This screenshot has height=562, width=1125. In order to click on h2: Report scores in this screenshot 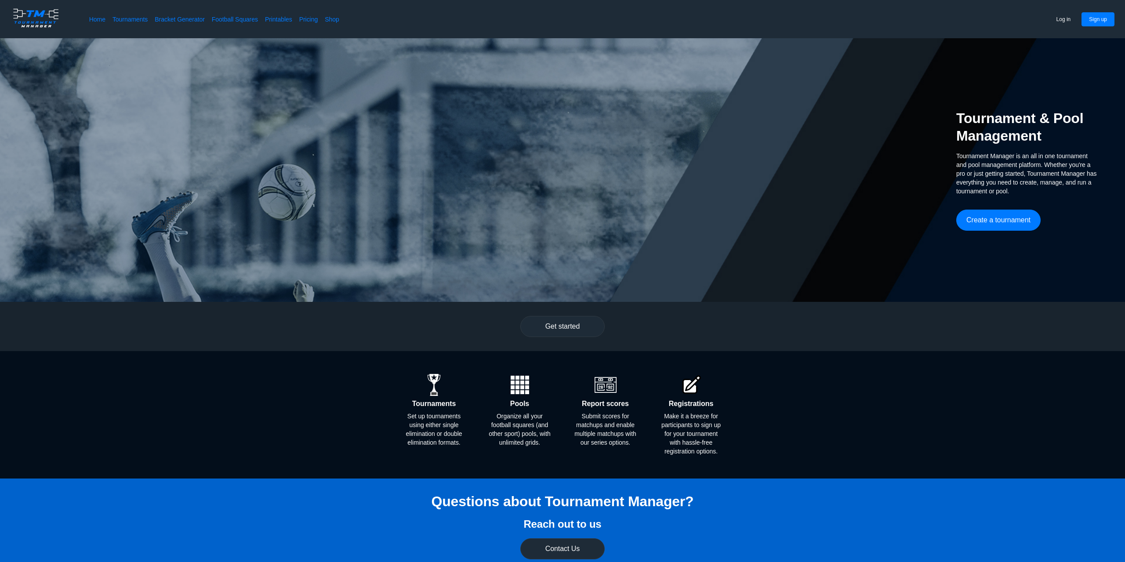, I will do `click(605, 404)`.